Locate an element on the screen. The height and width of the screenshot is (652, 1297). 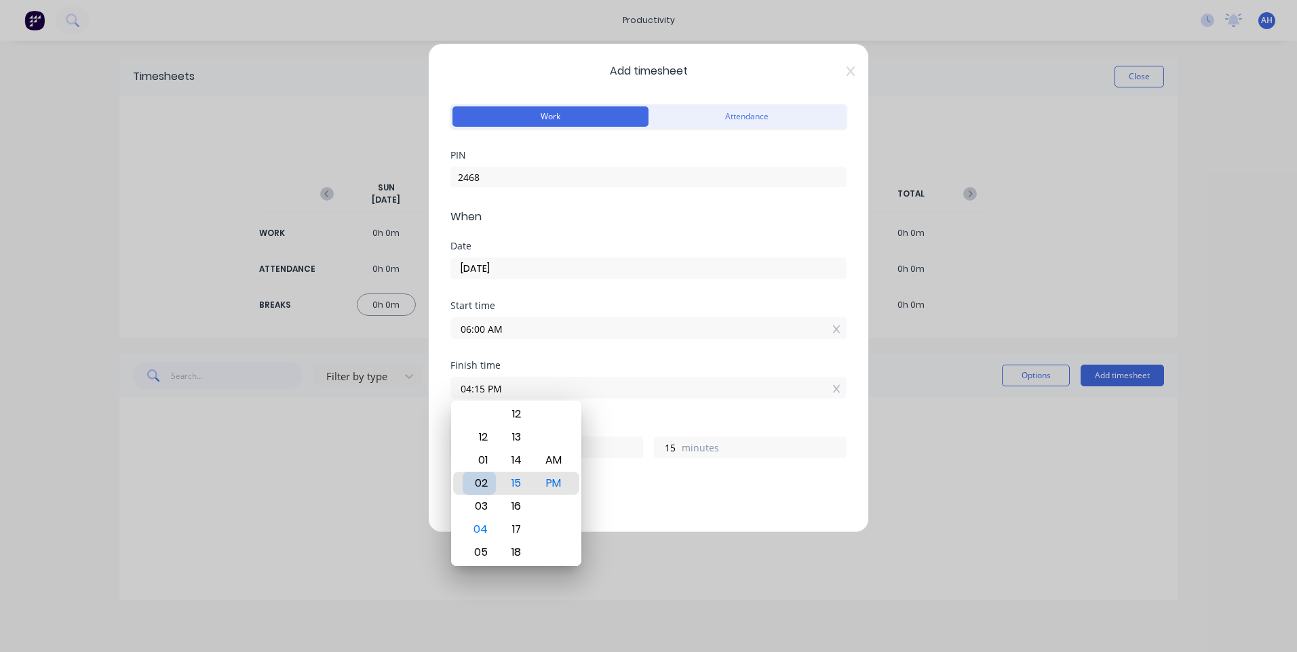
div: 01 is located at coordinates (479, 461).